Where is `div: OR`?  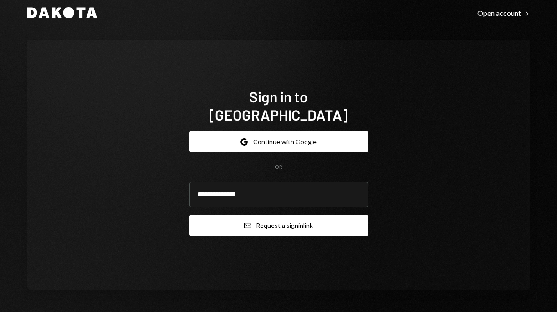 div: OR is located at coordinates (278, 167).